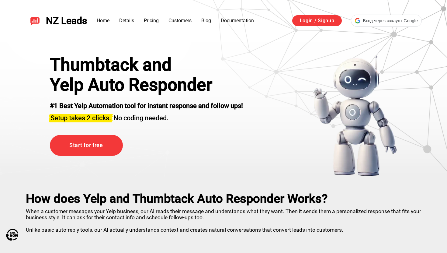 Image resolution: width=447 pixels, height=253 pixels. What do you see at coordinates (390, 21) in the screenshot?
I see `span: Вход через аккаунт Google` at bounding box center [390, 21].